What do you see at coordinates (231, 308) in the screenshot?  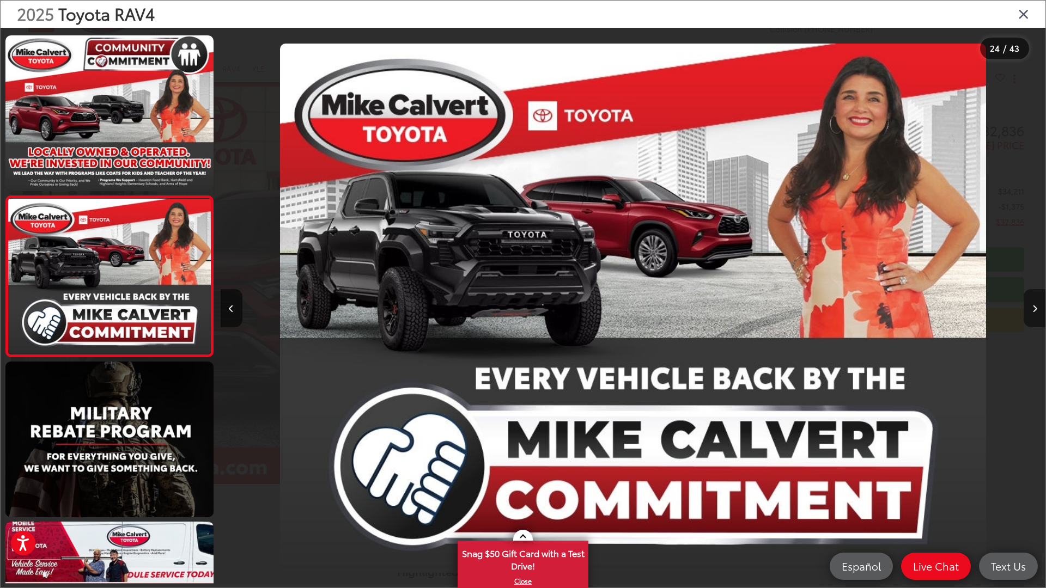 I see `button: Previous image` at bounding box center [231, 308].